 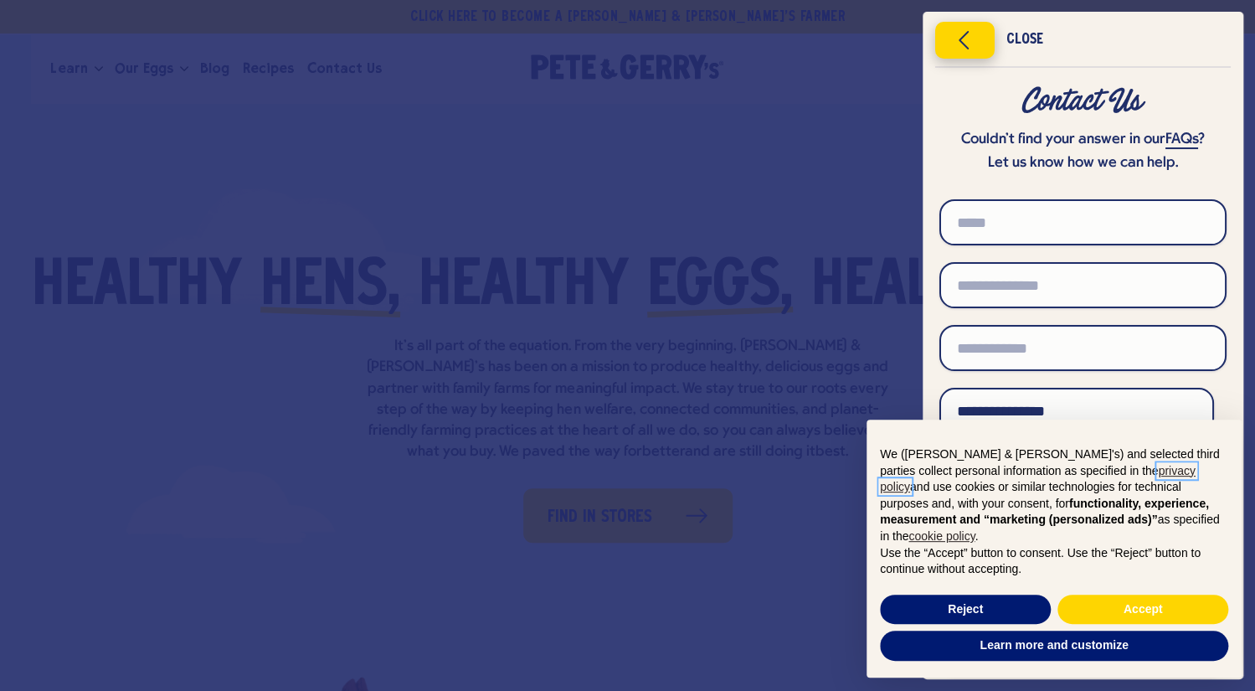 I want to click on a: cookie policy, so click(x=941, y=536).